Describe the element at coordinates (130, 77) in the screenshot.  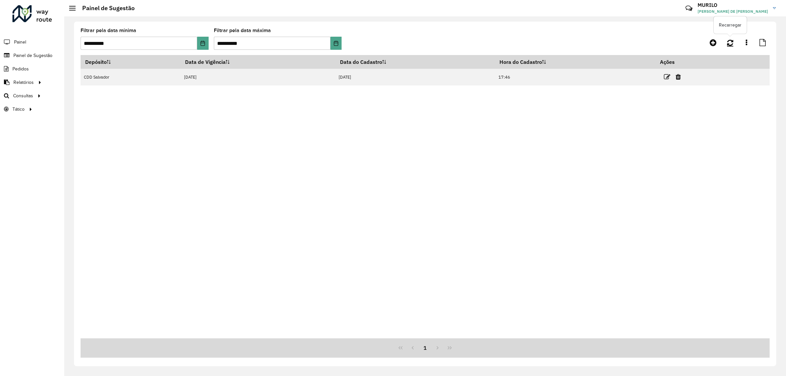
I see `td: CDD Salvador` at that location.